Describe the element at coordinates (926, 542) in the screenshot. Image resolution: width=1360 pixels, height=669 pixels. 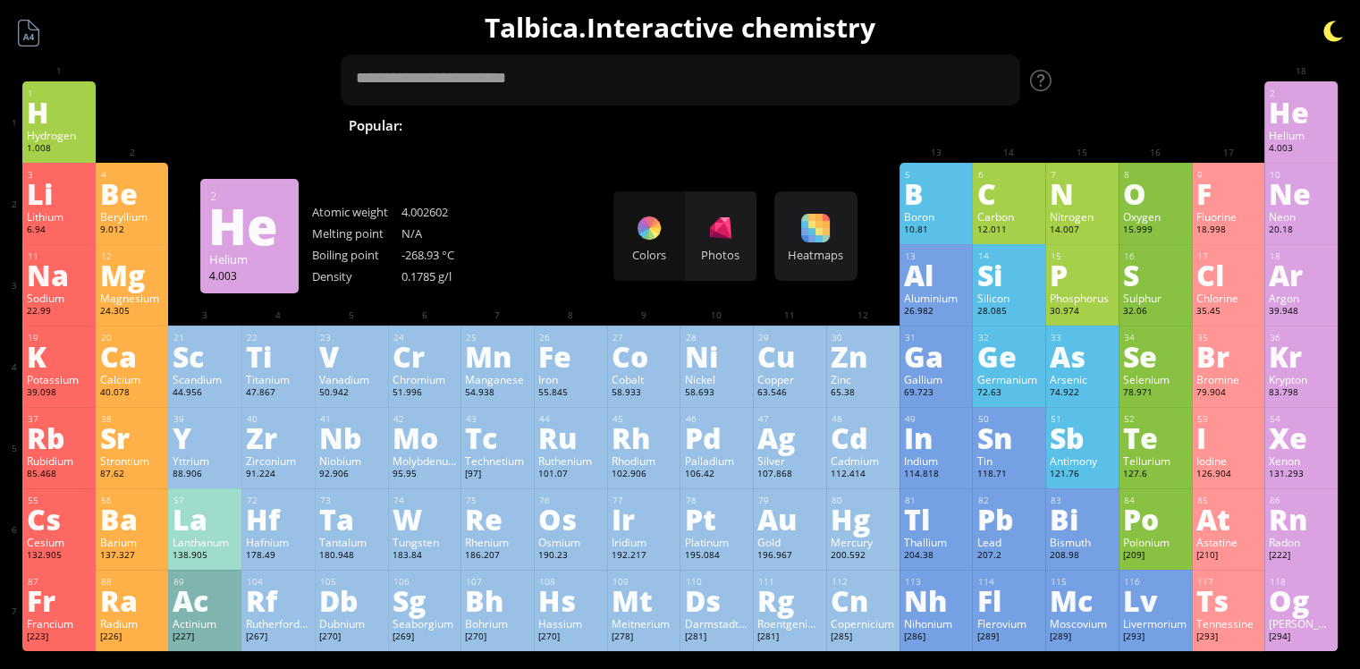
I see `ya-tr-span: Thallium` at that location.